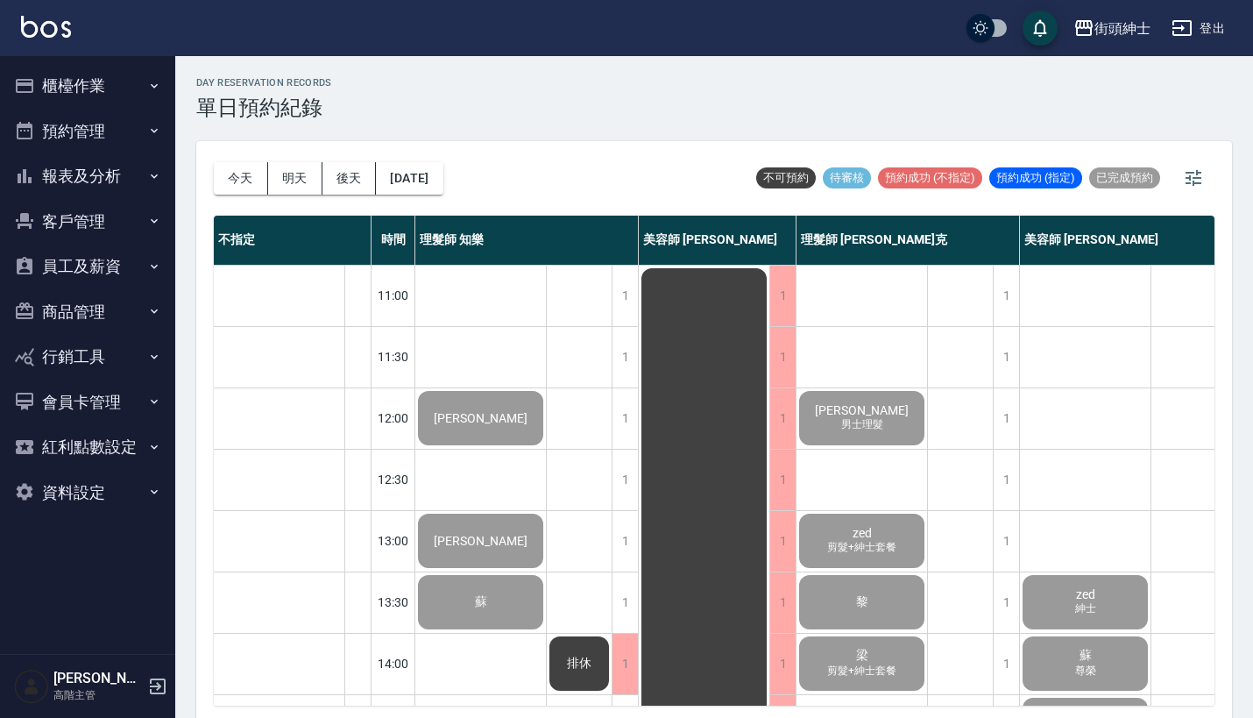 The height and width of the screenshot is (718, 1253). I want to click on span: 黎, so click(862, 602).